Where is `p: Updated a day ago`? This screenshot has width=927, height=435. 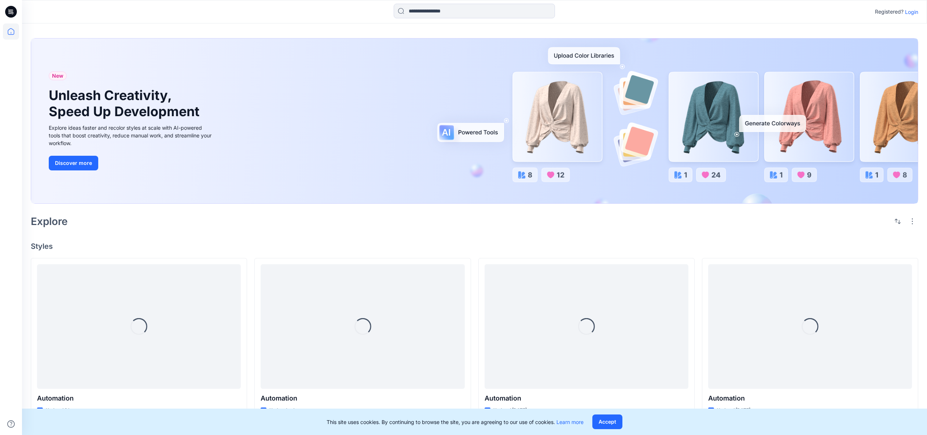 p: Updated a day ago is located at coordinates (289, 410).